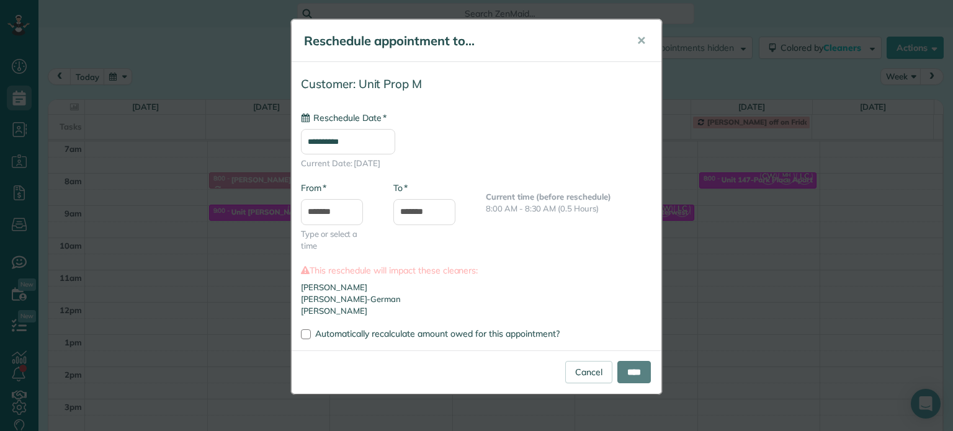 The height and width of the screenshot is (431, 953). I want to click on label: To, so click(400, 188).